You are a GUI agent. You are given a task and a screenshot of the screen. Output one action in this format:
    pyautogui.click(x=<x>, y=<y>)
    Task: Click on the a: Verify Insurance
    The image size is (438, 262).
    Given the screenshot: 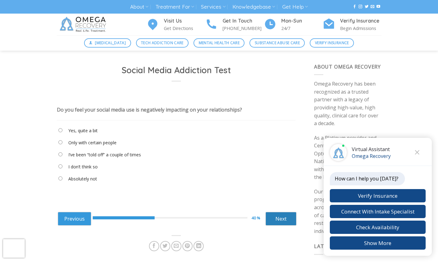 What is the action you would take?
    pyautogui.click(x=332, y=43)
    